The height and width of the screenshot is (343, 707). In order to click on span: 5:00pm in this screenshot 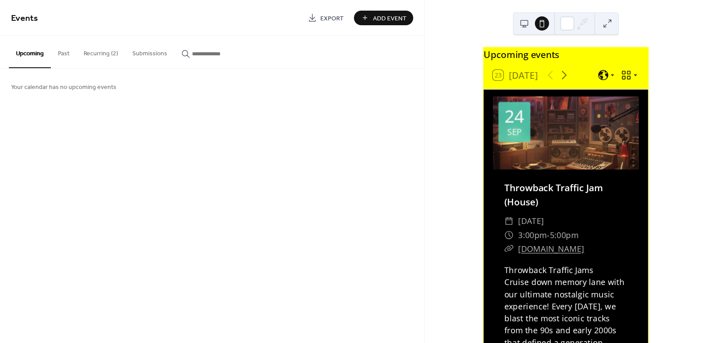, I will do `click(564, 234)`.